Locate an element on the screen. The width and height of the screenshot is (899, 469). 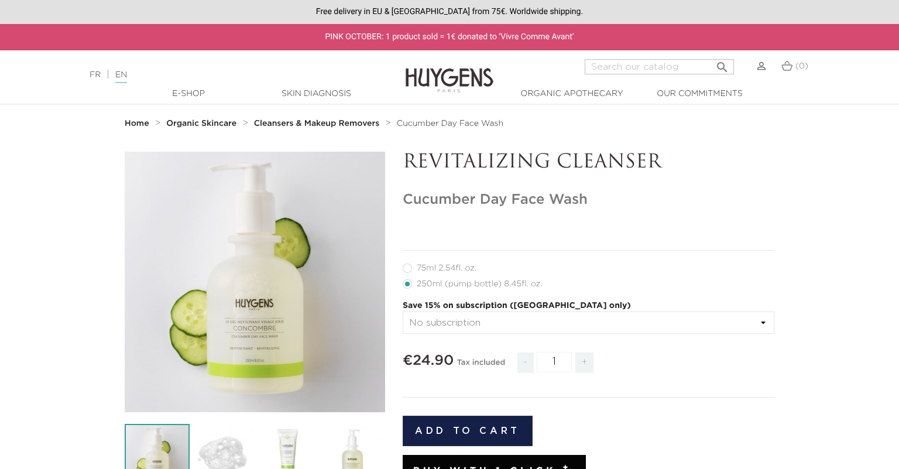
a: Our commitments is located at coordinates (699, 94).